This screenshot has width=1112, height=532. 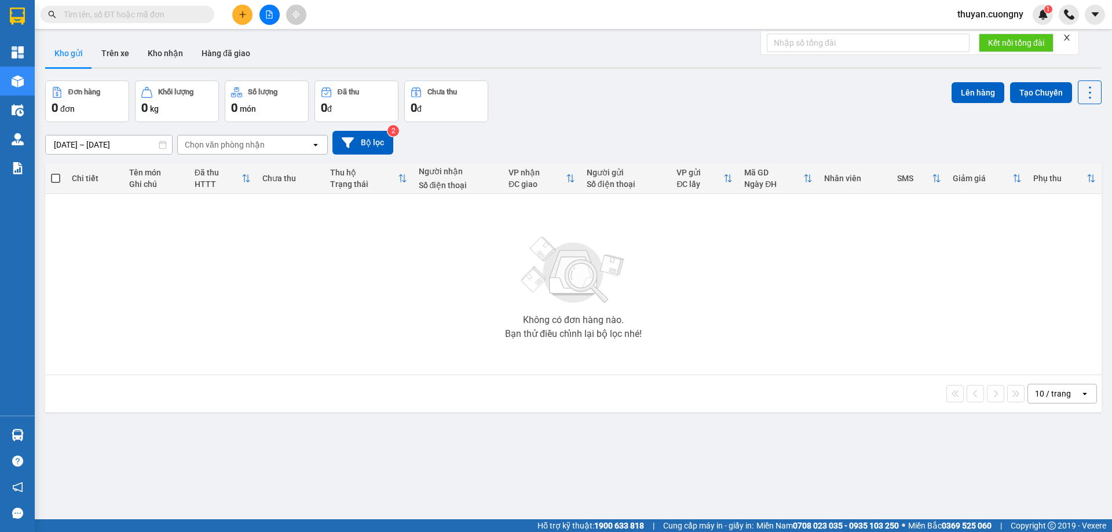 I want to click on div: Chọn văn phòng nhận, so click(x=225, y=145).